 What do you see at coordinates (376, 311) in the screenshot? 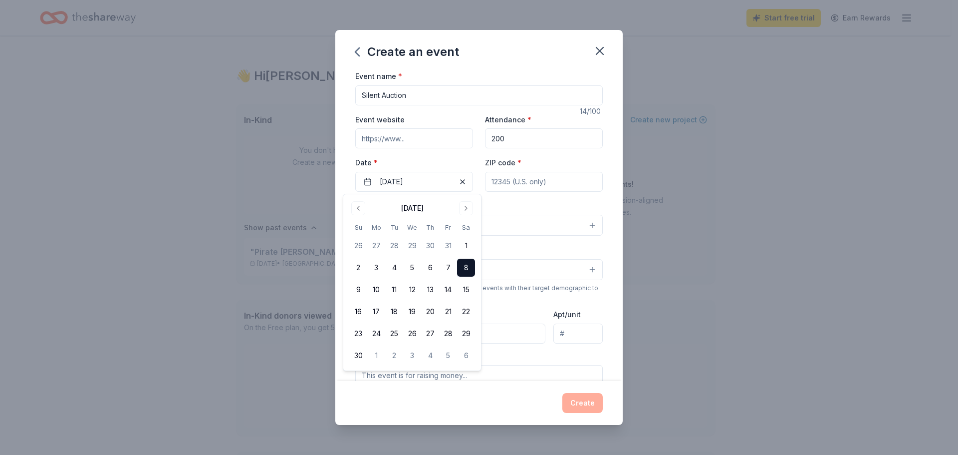
I see `button: 17` at bounding box center [376, 311].